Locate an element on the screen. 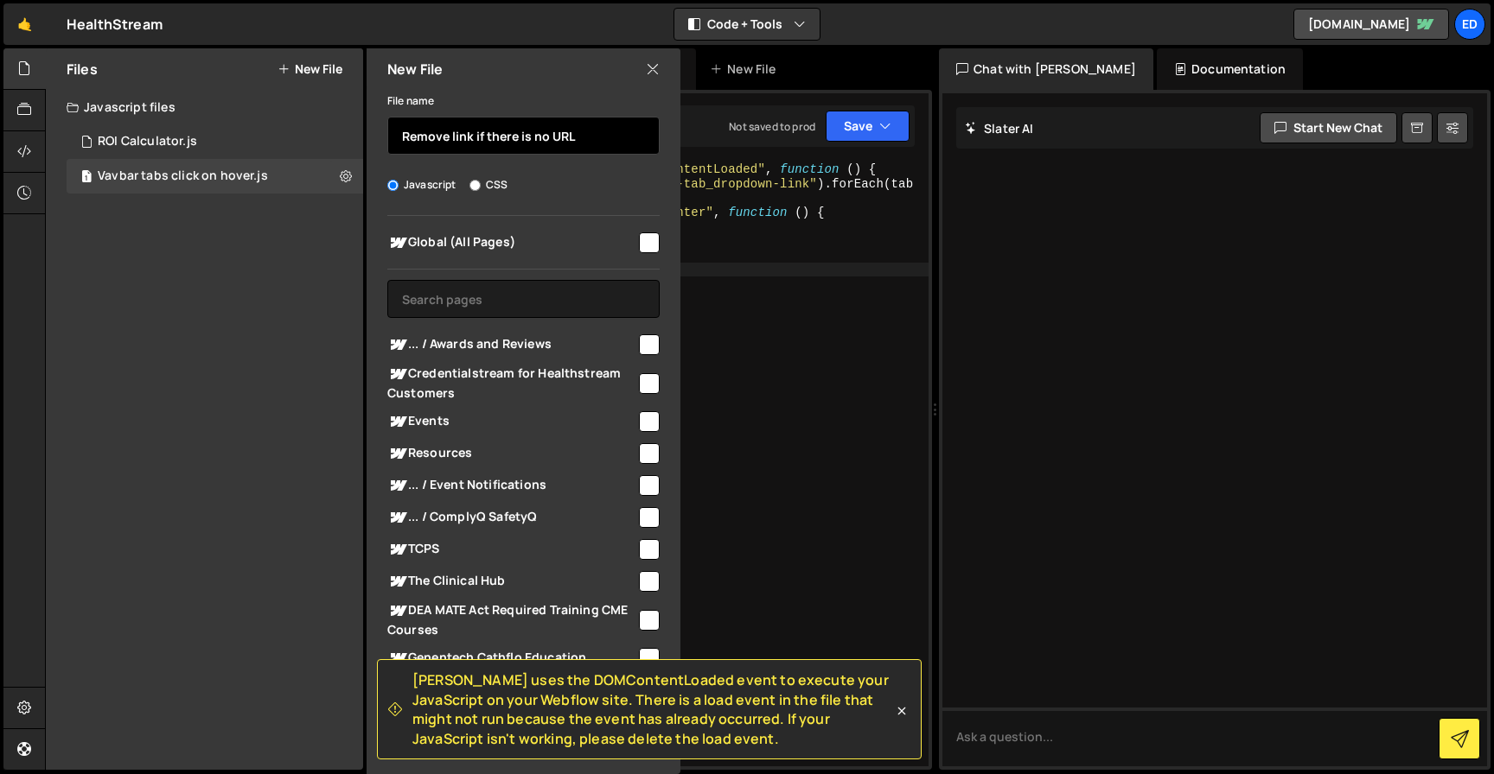  label: CSS is located at coordinates (488, 185).